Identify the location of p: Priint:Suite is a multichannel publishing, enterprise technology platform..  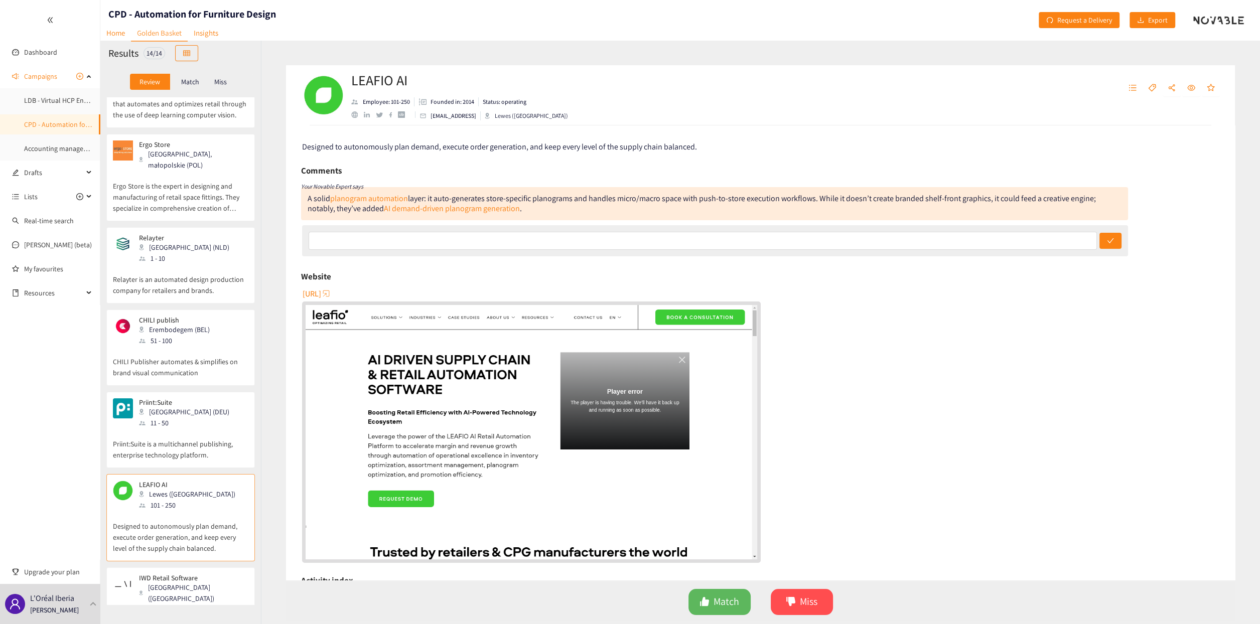
(181, 445).